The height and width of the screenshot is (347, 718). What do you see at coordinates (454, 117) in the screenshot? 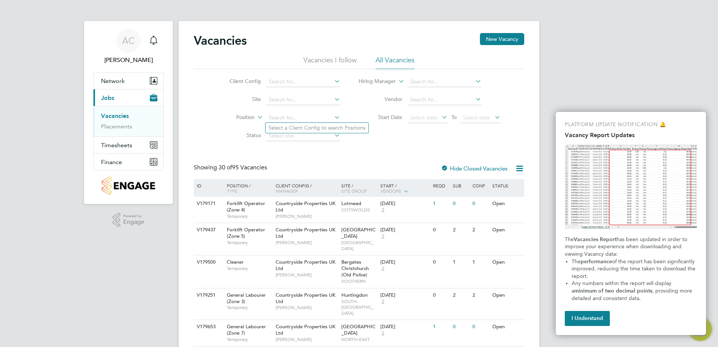
I see `span: To` at bounding box center [454, 117].